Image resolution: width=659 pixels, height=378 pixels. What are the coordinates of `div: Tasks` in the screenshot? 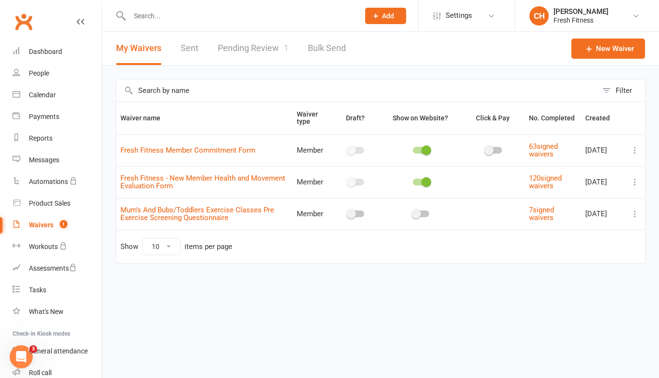 It's located at (38, 290).